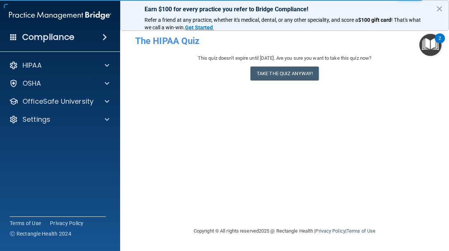 Image resolution: width=449 pixels, height=251 pixels. Describe the element at coordinates (48, 37) in the screenshot. I see `h4: Compliance` at that location.